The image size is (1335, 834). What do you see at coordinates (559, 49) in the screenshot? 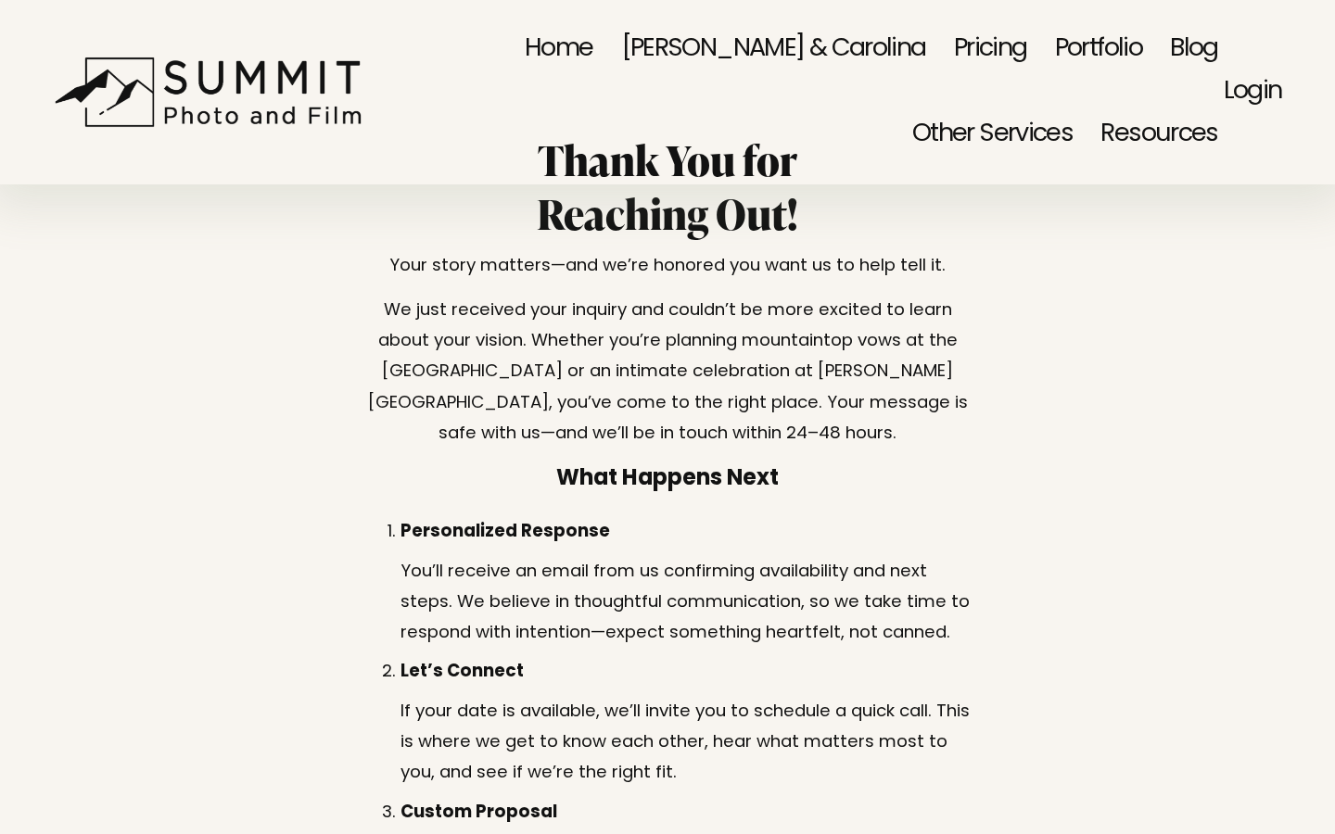
I see `a: Home` at bounding box center [559, 49].